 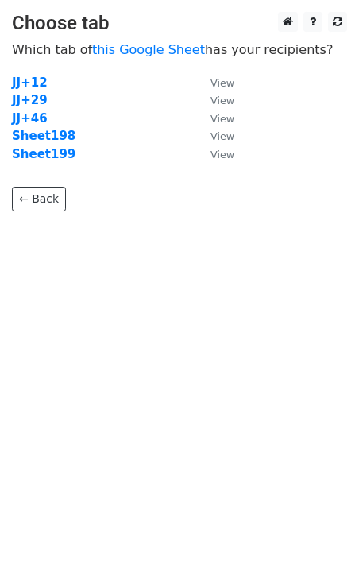 I want to click on a: Sheet198, so click(x=44, y=136).